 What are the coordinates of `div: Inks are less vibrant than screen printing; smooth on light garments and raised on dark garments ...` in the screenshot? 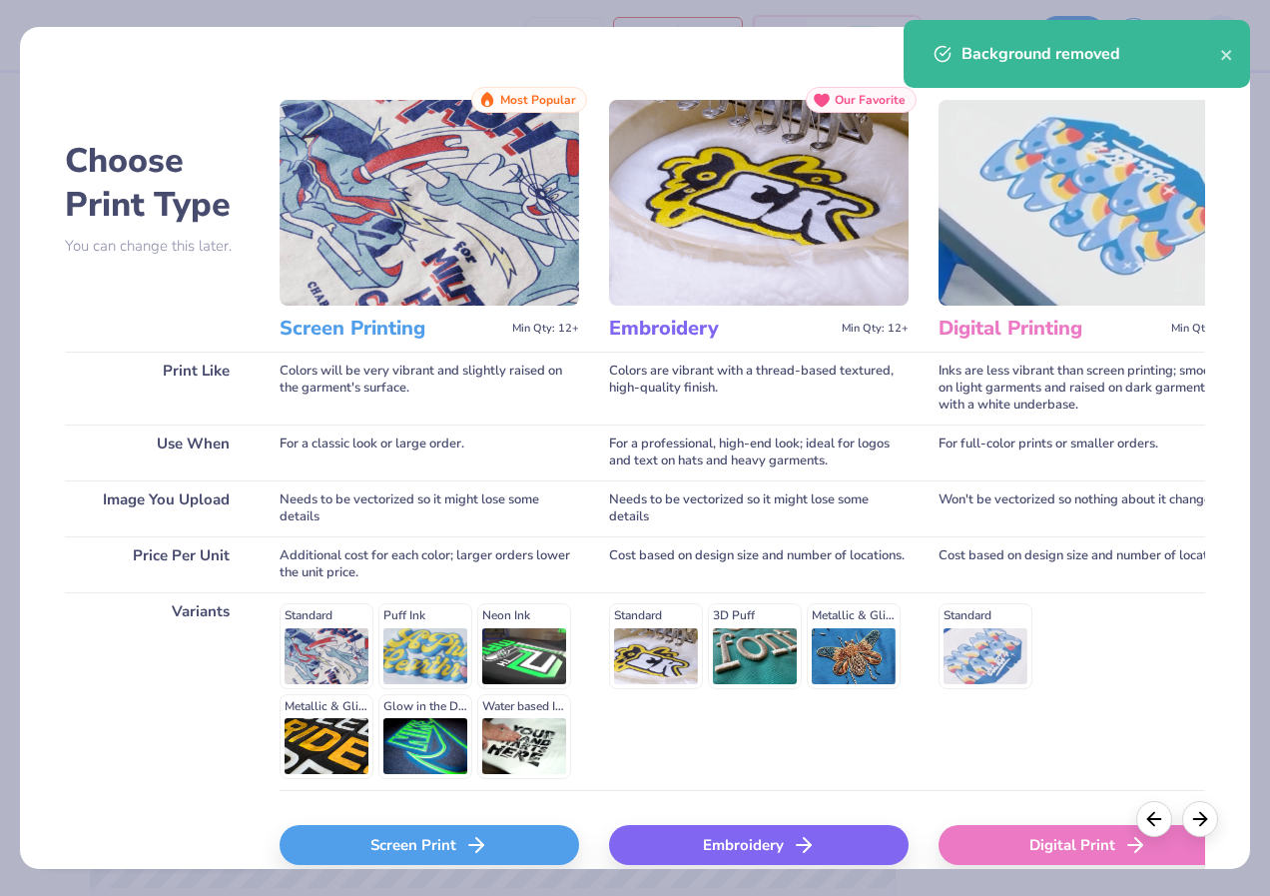 It's located at (1089, 388).